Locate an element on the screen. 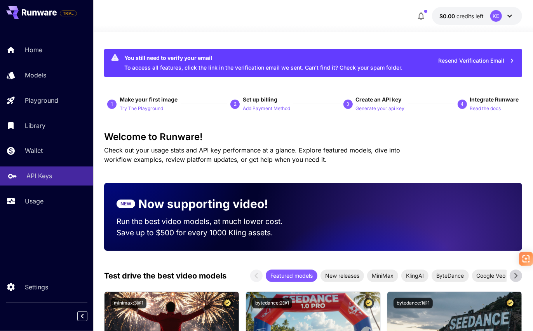 This screenshot has height=331, width=533. div: Featured models is located at coordinates (292, 276).